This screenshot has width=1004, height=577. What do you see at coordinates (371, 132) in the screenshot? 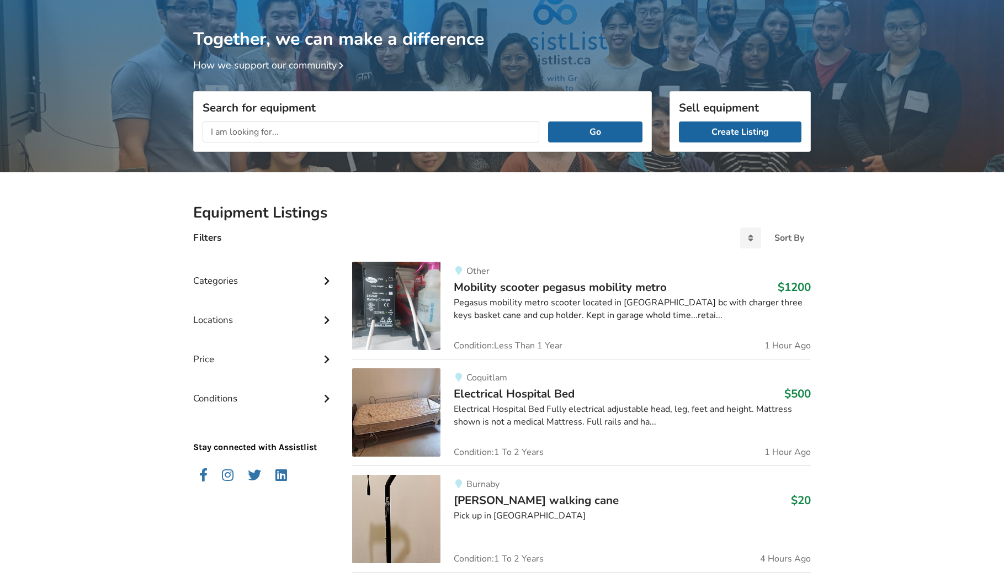
I see `input: I am looking for...` at bounding box center [371, 132].